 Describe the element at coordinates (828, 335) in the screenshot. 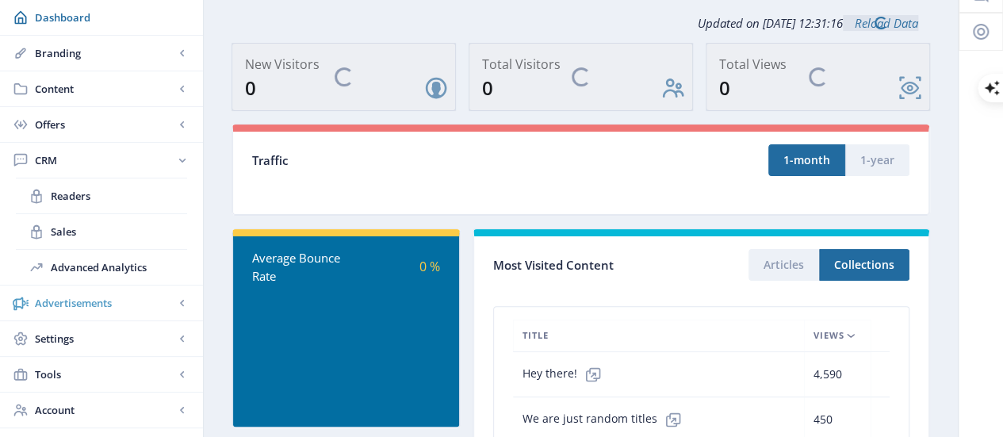

I see `span: Views` at that location.